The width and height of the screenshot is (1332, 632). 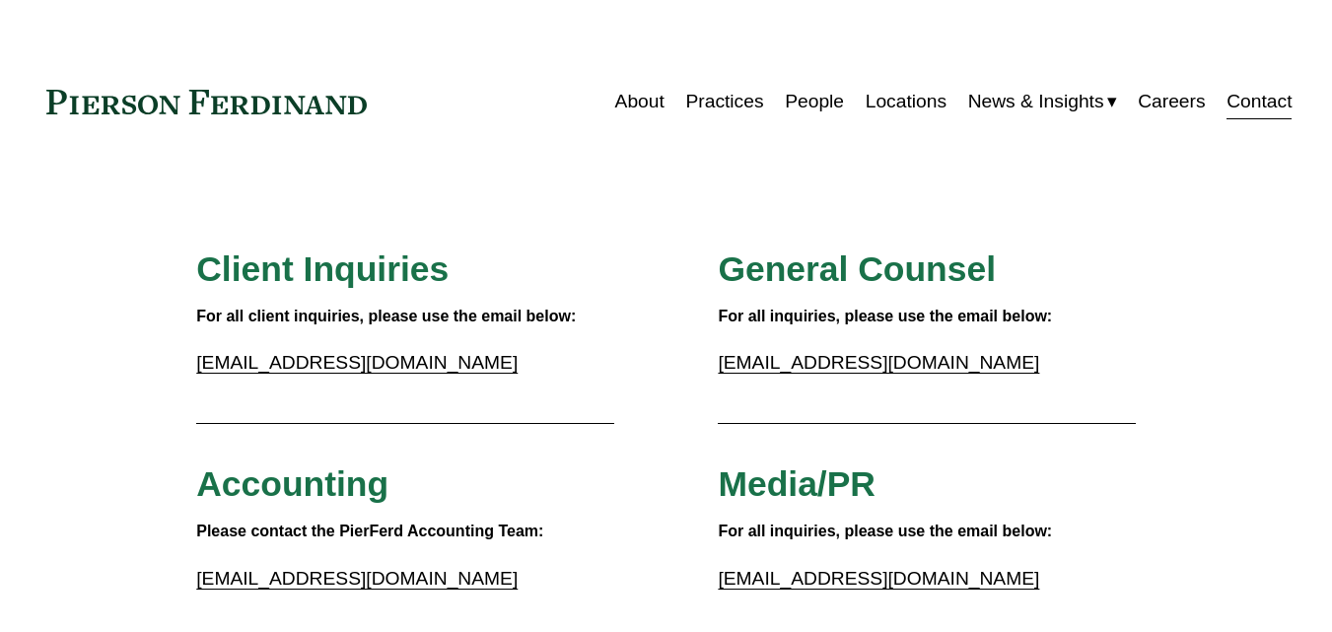 What do you see at coordinates (797, 484) in the screenshot?
I see `span: Media/PR` at bounding box center [797, 484].